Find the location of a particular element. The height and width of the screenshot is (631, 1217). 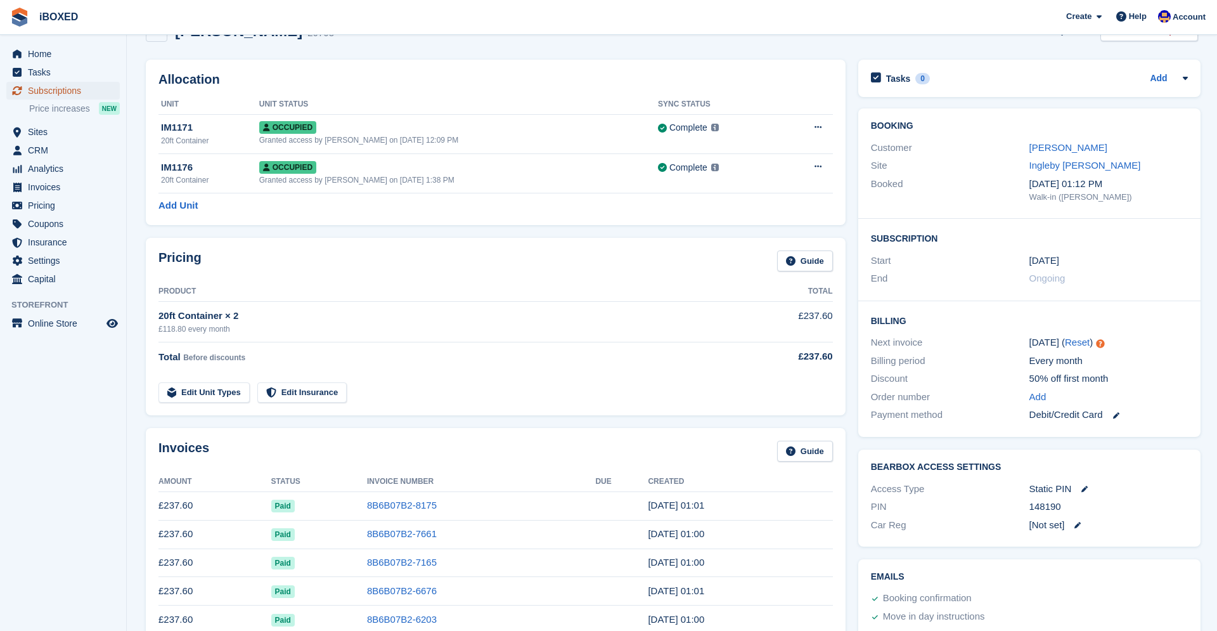

div: 0 is located at coordinates (922, 79).